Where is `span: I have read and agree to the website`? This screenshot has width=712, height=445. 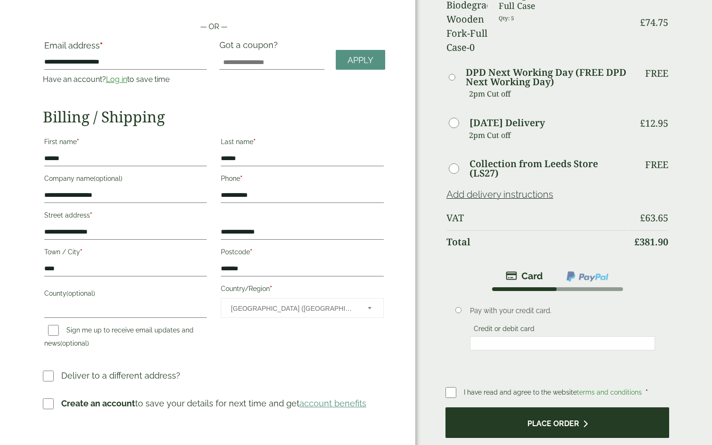
span: I have read and agree to the website is located at coordinates (554, 392).